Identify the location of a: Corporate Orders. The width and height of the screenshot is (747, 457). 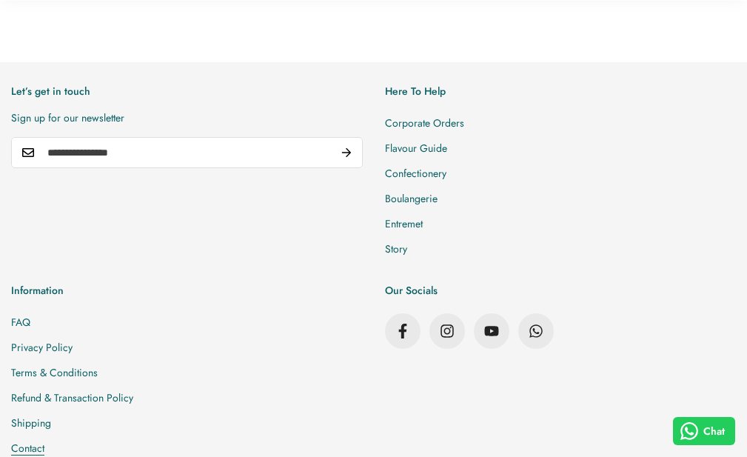
(424, 123).